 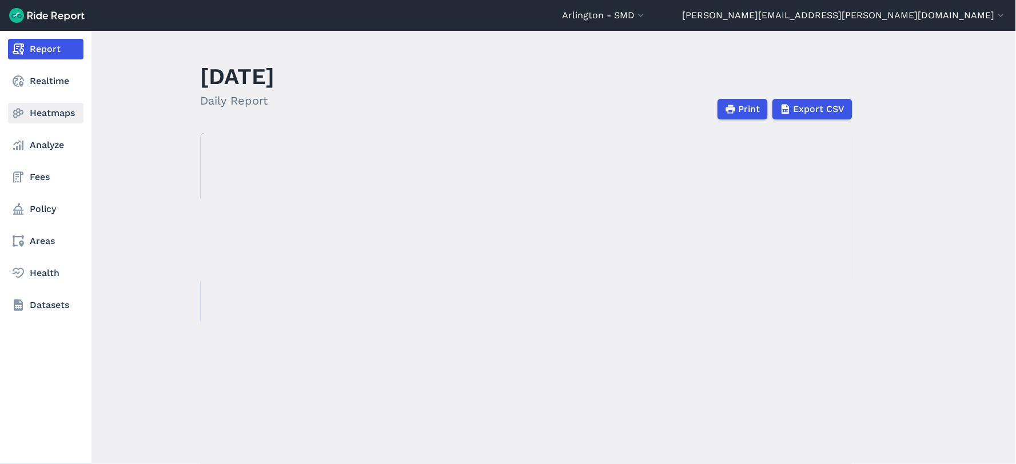 What do you see at coordinates (46, 113) in the screenshot?
I see `a: Heatmaps` at bounding box center [46, 113].